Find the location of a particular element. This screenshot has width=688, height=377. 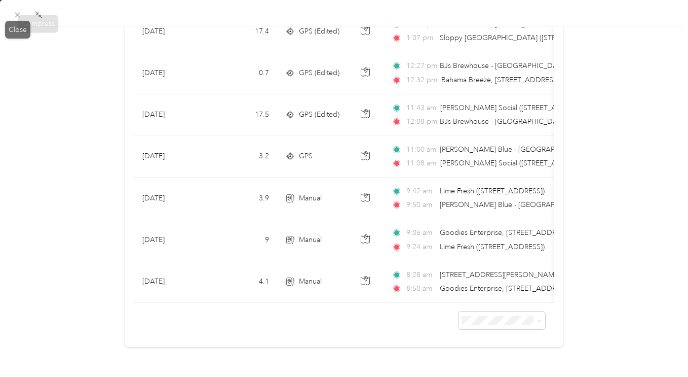

td: 4.1 is located at coordinates (244, 282).